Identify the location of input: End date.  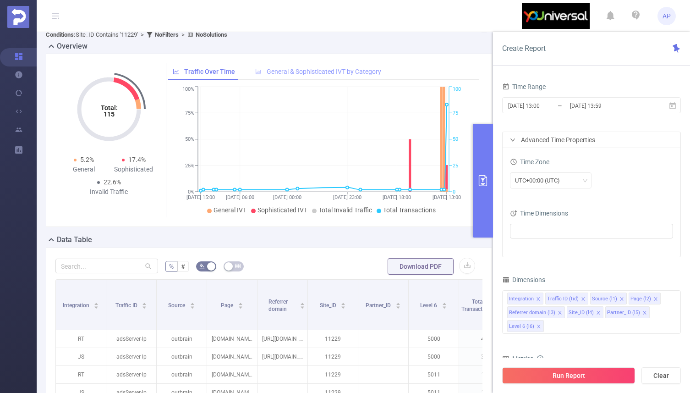
(606, 105).